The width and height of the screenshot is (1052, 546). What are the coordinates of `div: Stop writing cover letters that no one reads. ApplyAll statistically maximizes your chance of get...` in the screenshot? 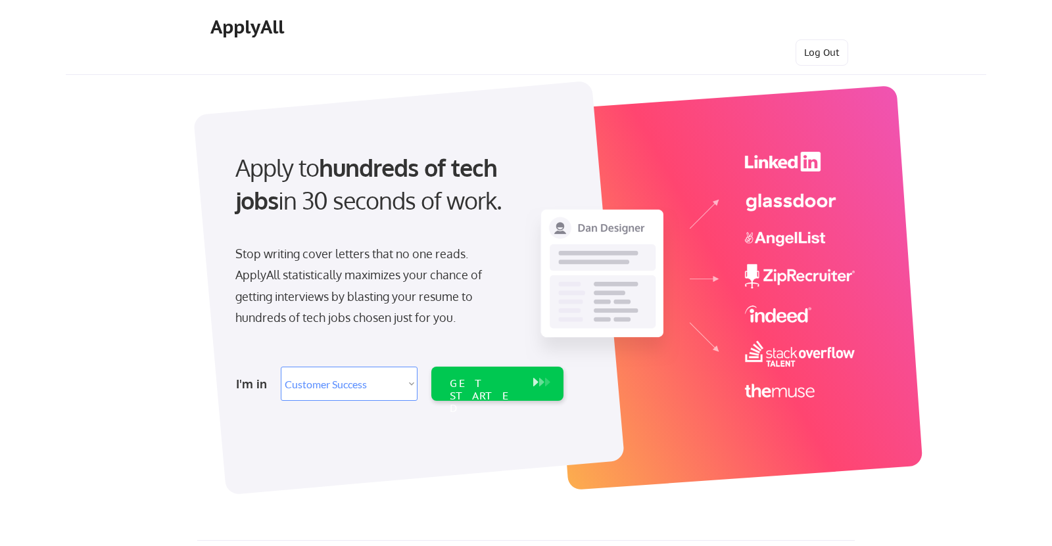 It's located at (370, 286).